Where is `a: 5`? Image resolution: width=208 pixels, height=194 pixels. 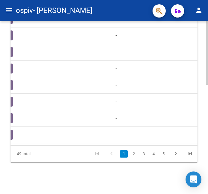
a: 5 is located at coordinates (163, 154).